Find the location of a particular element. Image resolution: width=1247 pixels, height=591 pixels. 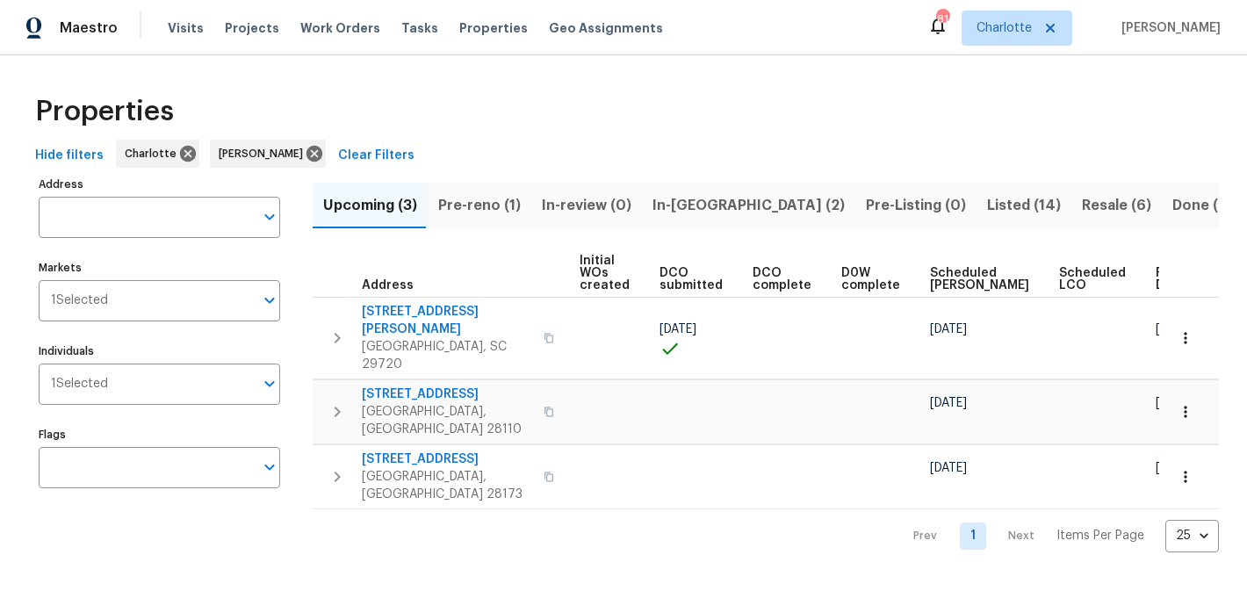

span: Address is located at coordinates (387, 285).